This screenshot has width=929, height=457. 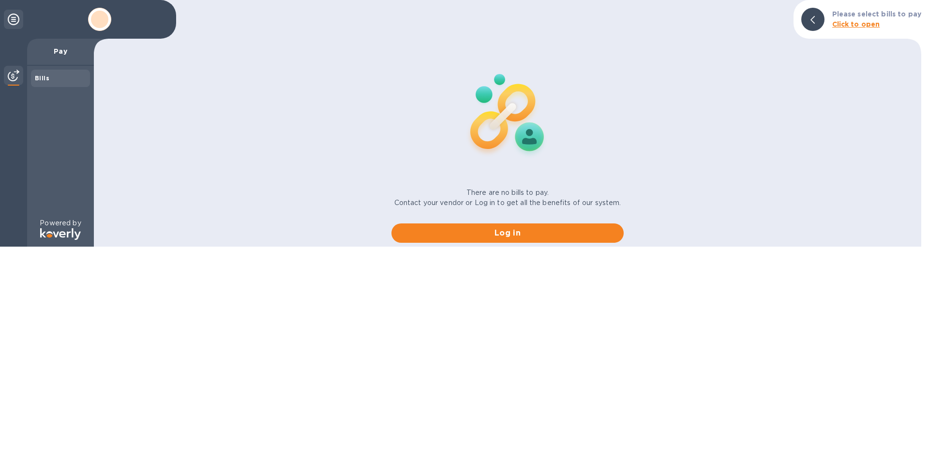 What do you see at coordinates (60, 51) in the screenshot?
I see `p: Pay` at bounding box center [60, 51].